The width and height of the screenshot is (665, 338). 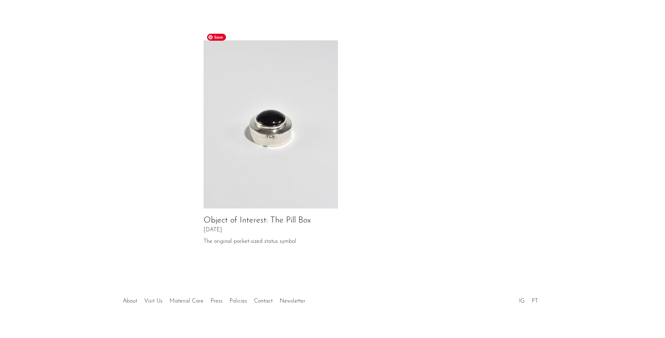 What do you see at coordinates (186, 301) in the screenshot?
I see `a: Material Care` at bounding box center [186, 301].